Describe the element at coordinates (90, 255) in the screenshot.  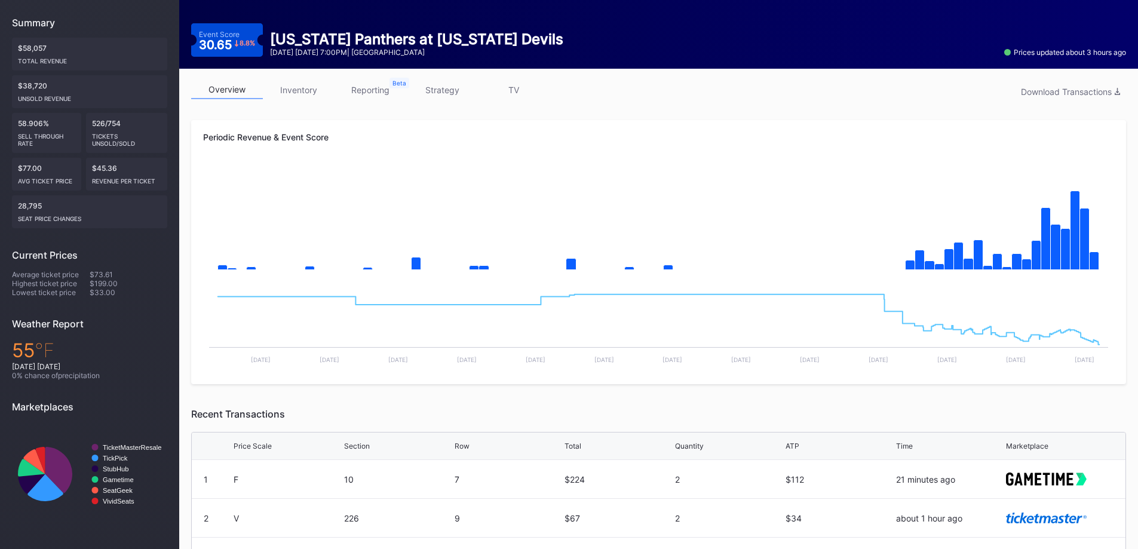
I see `div: Current Prices` at that location.